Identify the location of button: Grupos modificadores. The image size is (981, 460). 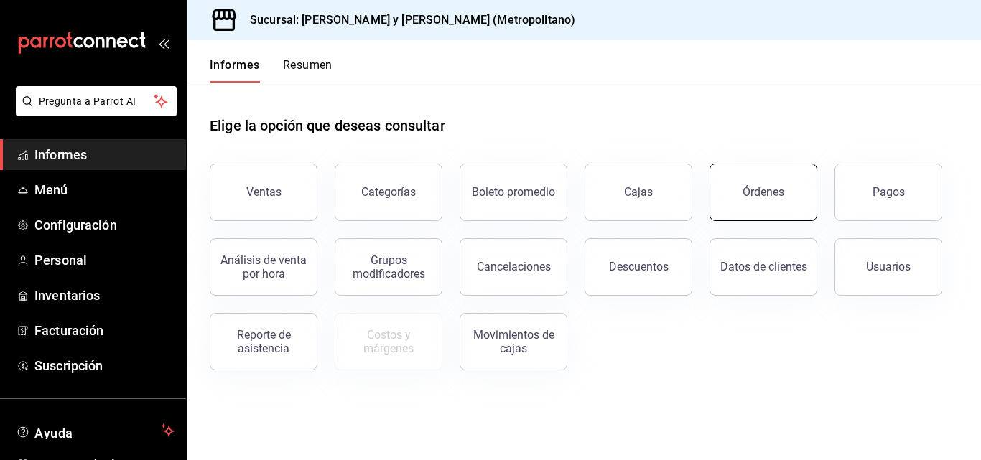
(389, 267).